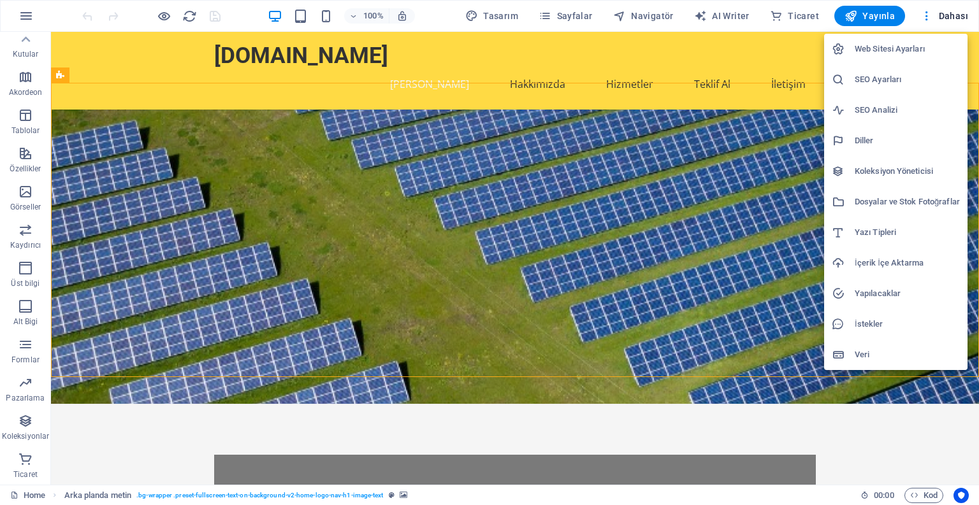 This screenshot has height=505, width=979. Describe the element at coordinates (907, 141) in the screenshot. I see `h6: Diller` at that location.